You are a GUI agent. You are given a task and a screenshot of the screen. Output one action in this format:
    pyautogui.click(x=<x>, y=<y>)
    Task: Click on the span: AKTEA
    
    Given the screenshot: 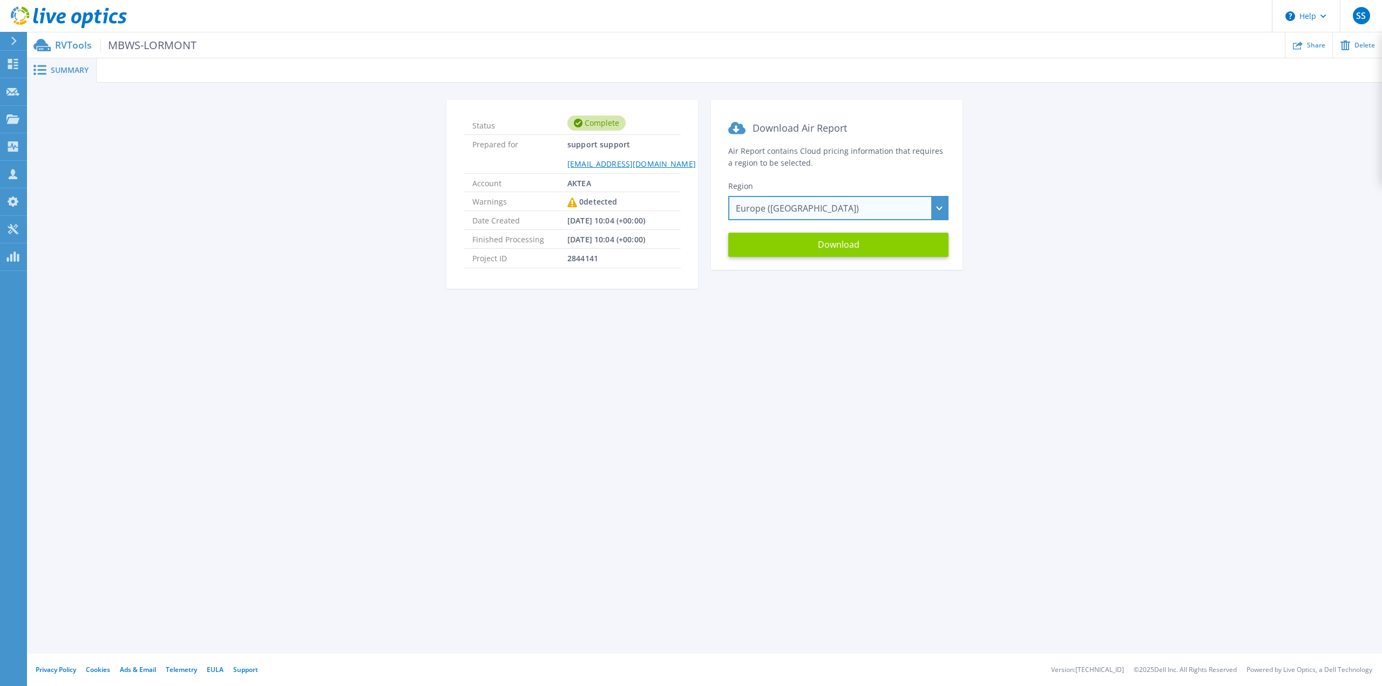 What is the action you would take?
    pyautogui.click(x=579, y=182)
    